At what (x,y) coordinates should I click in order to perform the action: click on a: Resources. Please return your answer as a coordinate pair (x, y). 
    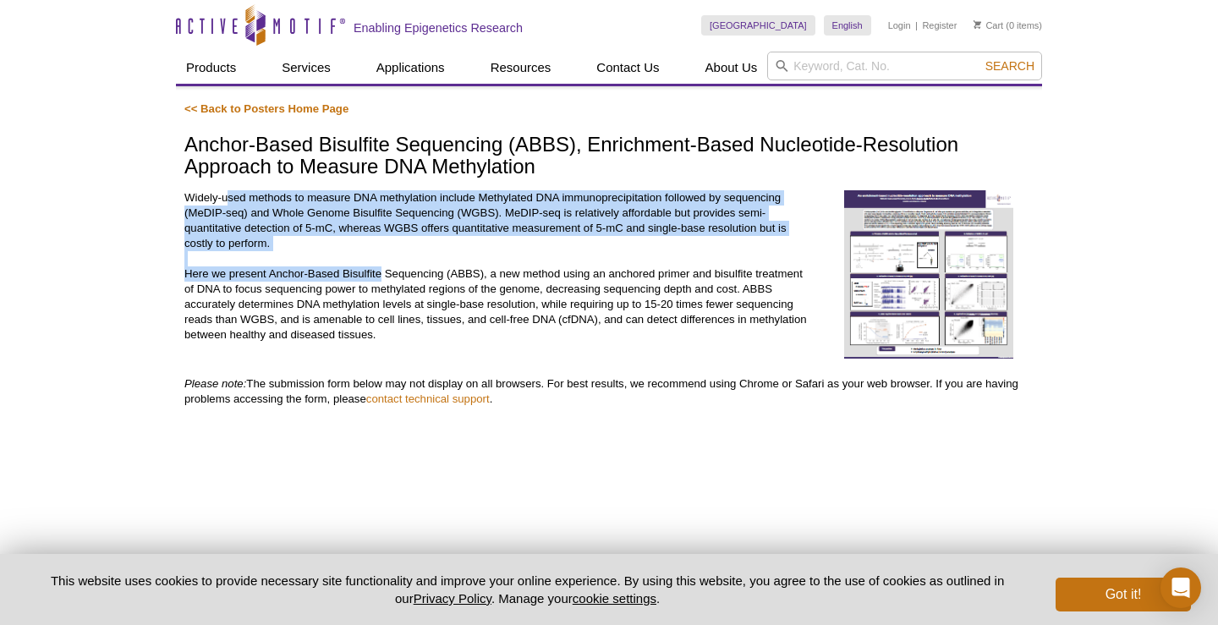
    Looking at the image, I should click on (521, 68).